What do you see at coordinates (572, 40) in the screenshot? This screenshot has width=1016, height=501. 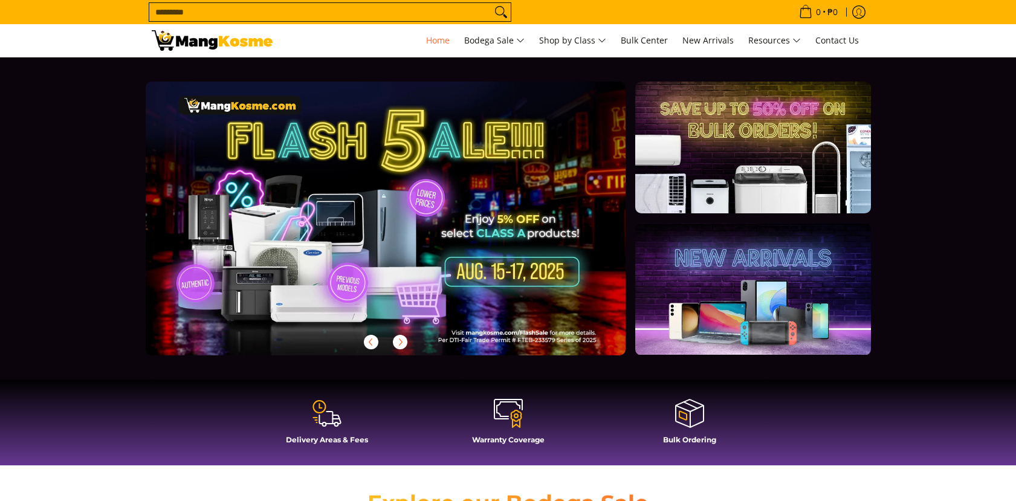 I see `span: Shop by Class` at bounding box center [572, 40].